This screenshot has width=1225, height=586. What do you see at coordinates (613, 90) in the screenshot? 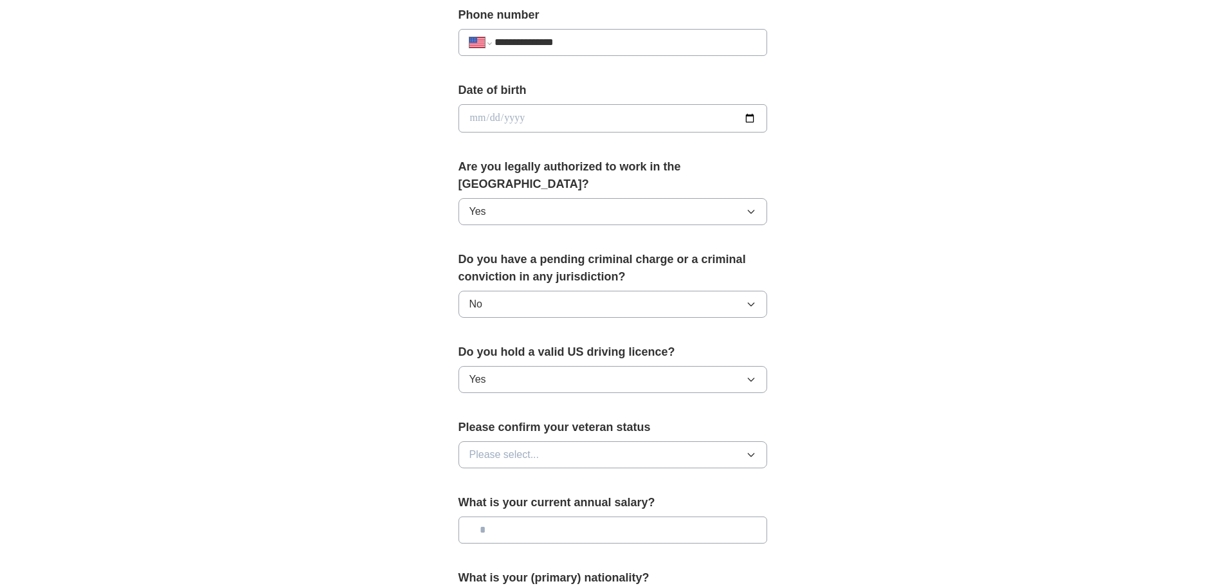
I see `label: Date of birth` at bounding box center [613, 90].